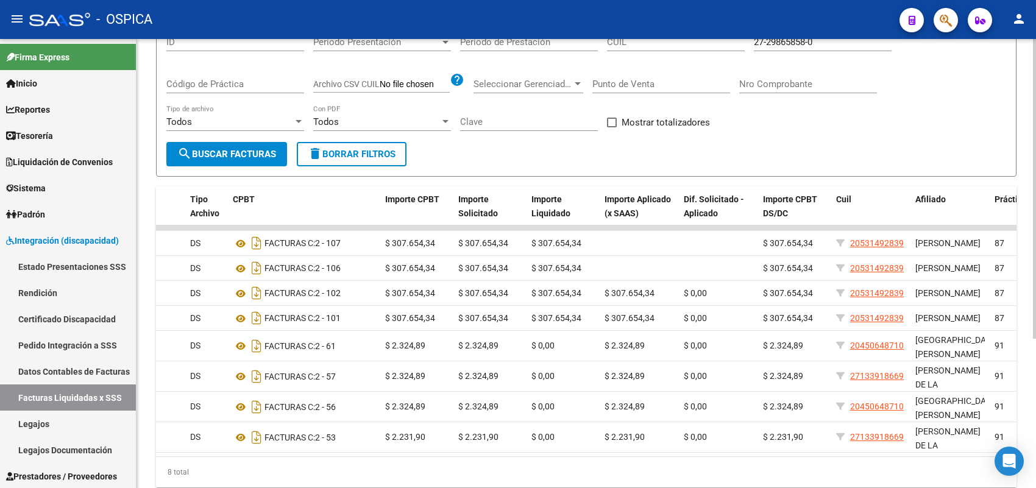 This screenshot has width=1036, height=488. What do you see at coordinates (478, 206) in the screenshot?
I see `span: Importe Solicitado` at bounding box center [478, 206].